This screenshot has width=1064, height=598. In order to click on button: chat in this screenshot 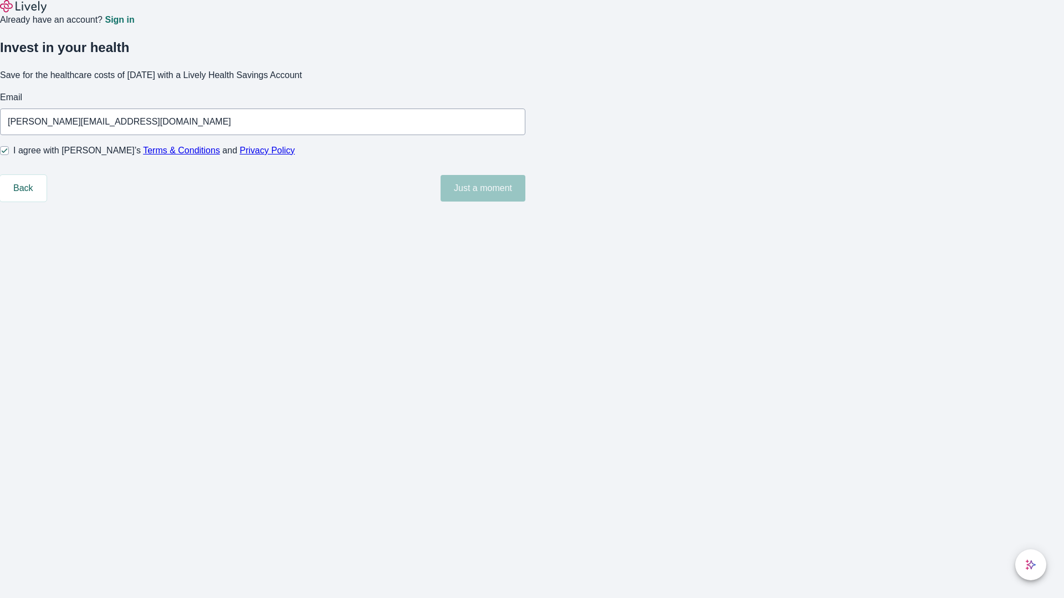, I will do `click(1030, 565)`.